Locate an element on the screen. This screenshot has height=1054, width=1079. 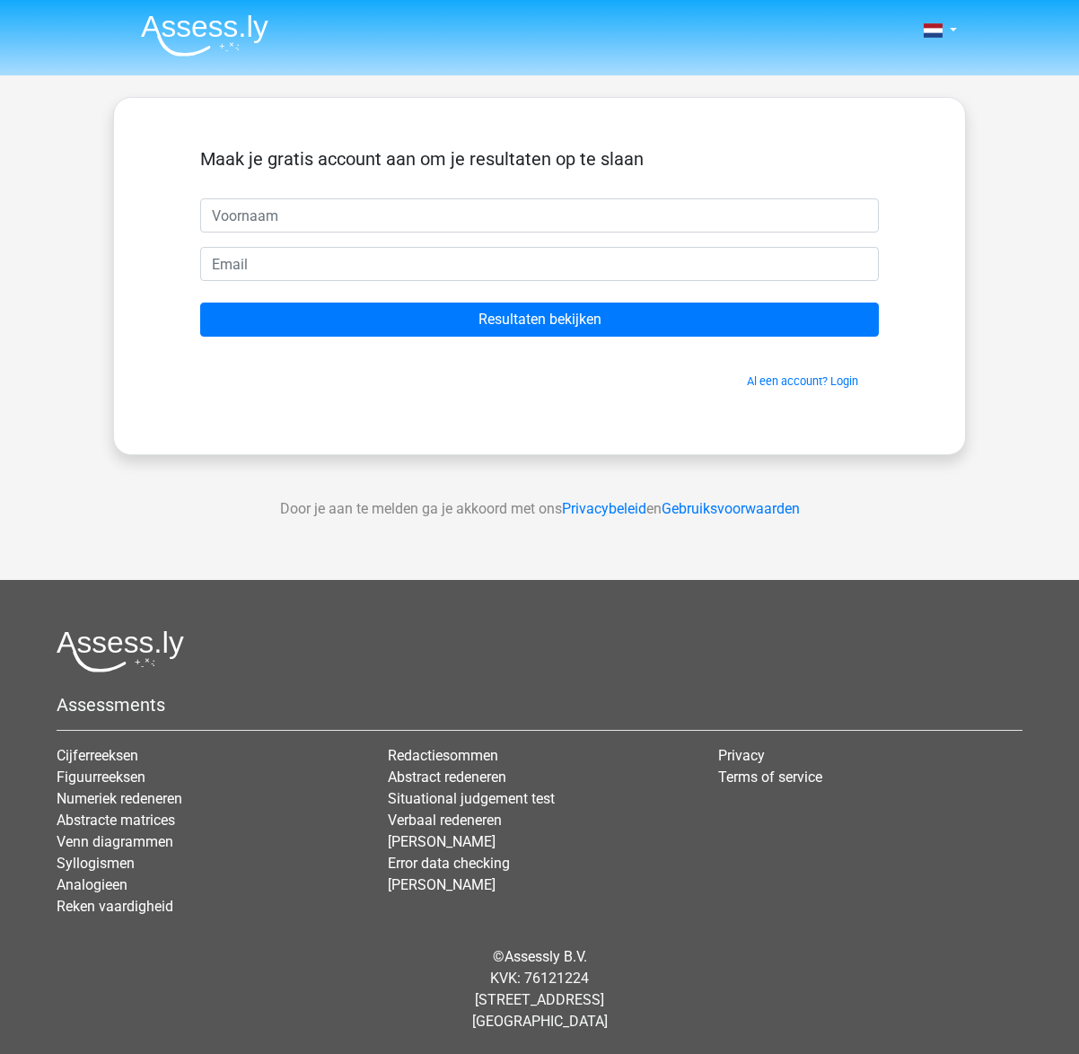
h5: Assessments is located at coordinates (539, 705).